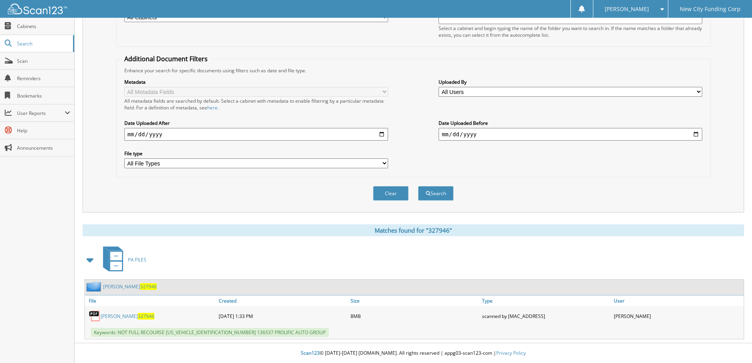  Describe the element at coordinates (732, 344) in the screenshot. I see `div: Chat Widget` at that location.